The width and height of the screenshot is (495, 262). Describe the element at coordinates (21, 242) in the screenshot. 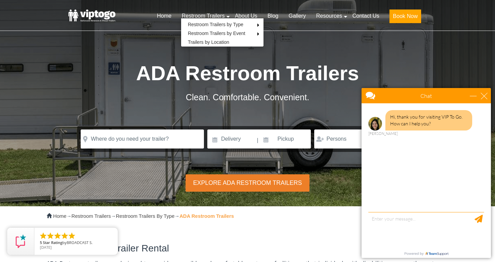

I see `img: Review Rating` at that location.